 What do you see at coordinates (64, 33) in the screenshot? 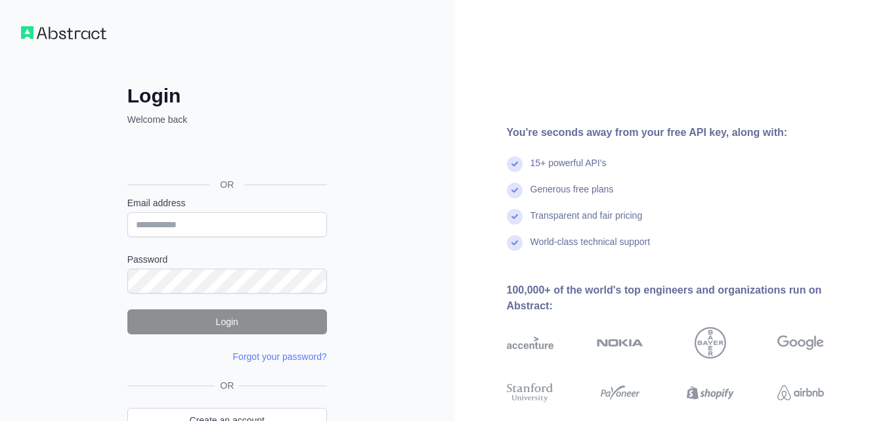
I see `img: Workflow` at bounding box center [64, 33].